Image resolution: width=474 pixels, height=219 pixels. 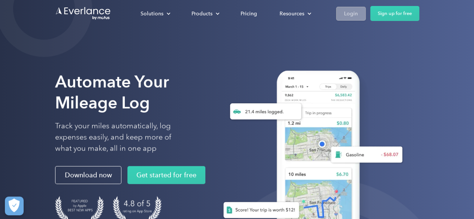 I want to click on p: Track your miles automatically, log expenses easily, and keep more of what you make, all in one app, so click(x=122, y=137).